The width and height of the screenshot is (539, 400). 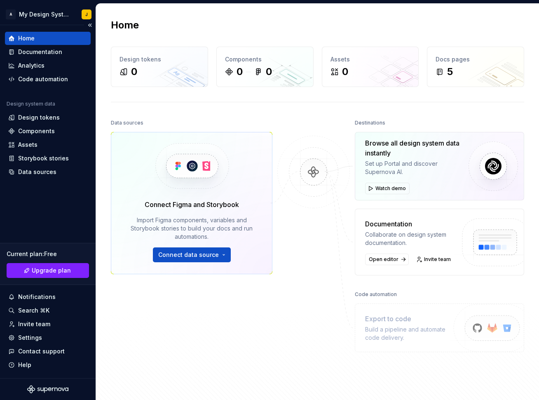 What do you see at coordinates (43, 158) in the screenshot?
I see `div: Storybook stories` at bounding box center [43, 158].